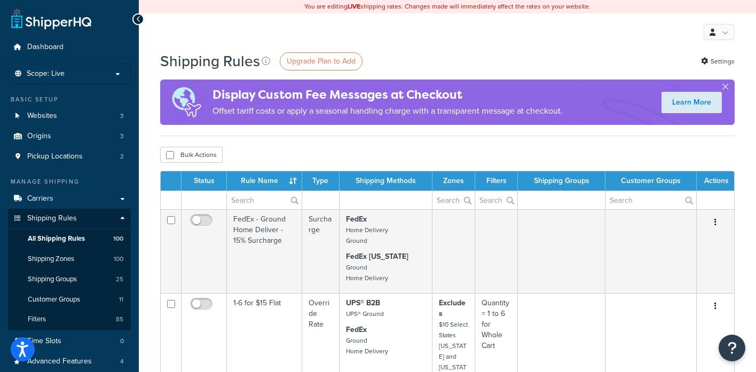  I want to click on img: duties-banner-06bc72dcb5fe05cb3f9472aba00be2ae8eb53ab6f0d8bb03d382ba314ac3c341.png, so click(186, 102).